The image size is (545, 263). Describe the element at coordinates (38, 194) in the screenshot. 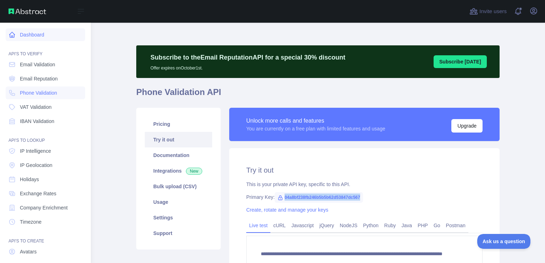

I see `span: Exchange Rates` at that location.